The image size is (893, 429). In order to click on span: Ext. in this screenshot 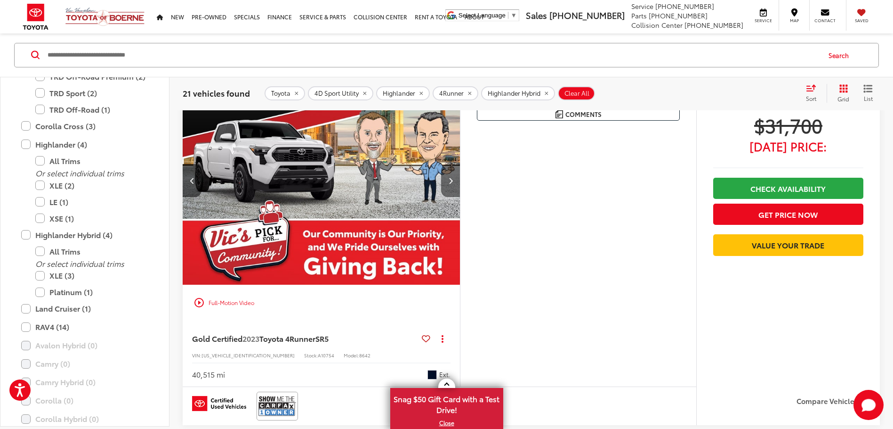, I will do `click(445, 374)`.